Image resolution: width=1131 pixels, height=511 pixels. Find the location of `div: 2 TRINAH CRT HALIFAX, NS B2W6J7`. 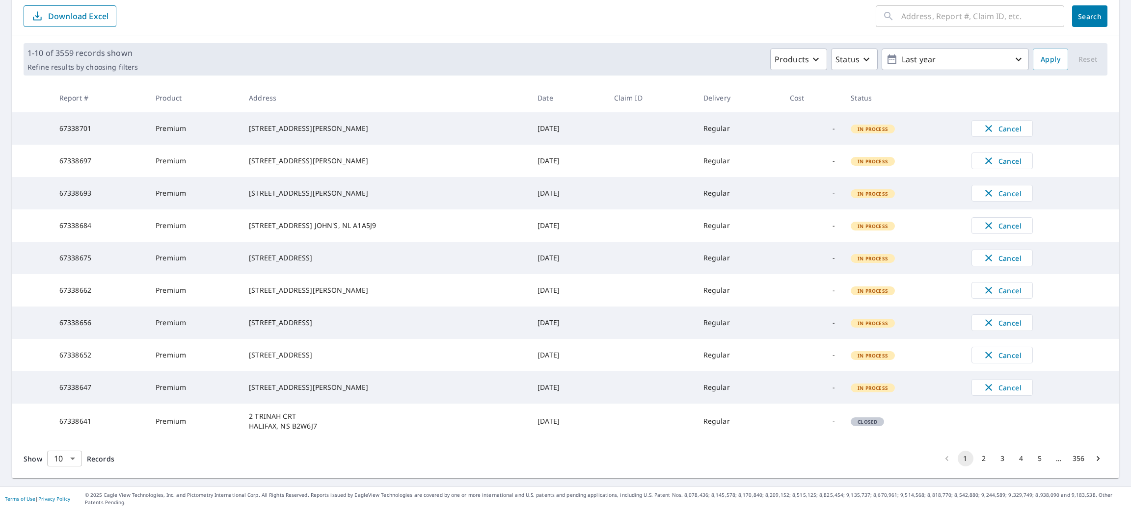

div: 2 TRINAH CRT HALIFAX, NS B2W6J7 is located at coordinates (385, 421).